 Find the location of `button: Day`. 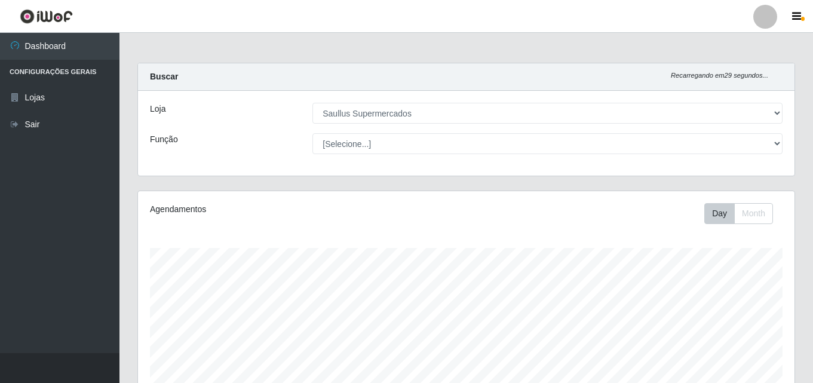

button: Day is located at coordinates (719, 213).